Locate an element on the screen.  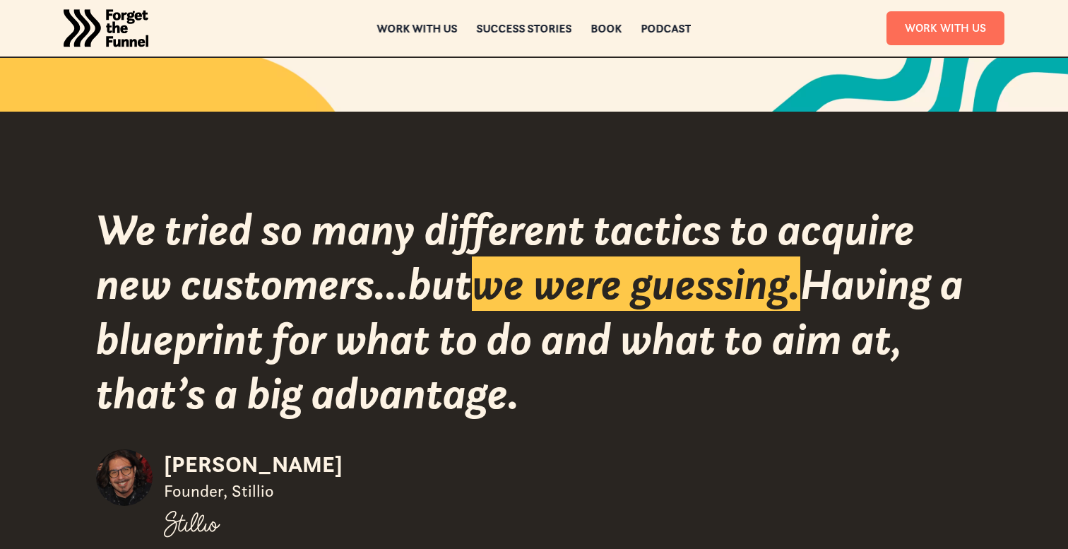
div: We tried so many different tactics to acquire new customers...but Having a blueprint for what to ... is located at coordinates (534, 312).